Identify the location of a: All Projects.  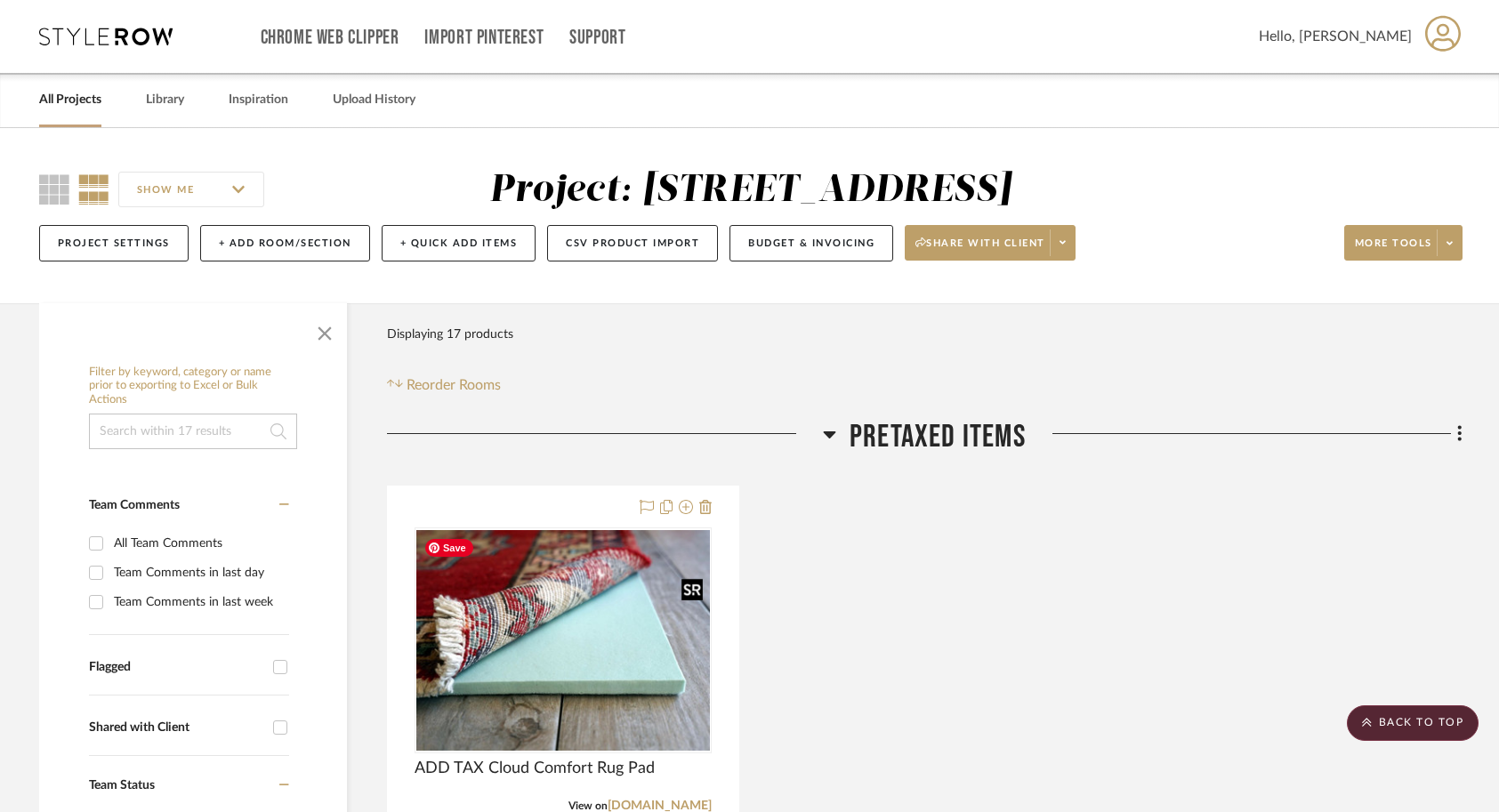
(71, 99).